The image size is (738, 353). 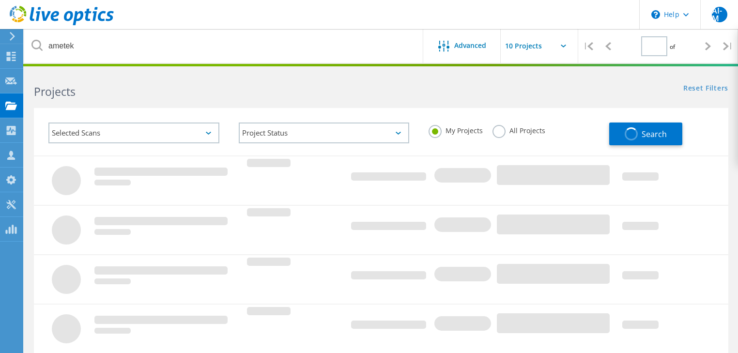 I want to click on a: Reset Filters, so click(x=706, y=89).